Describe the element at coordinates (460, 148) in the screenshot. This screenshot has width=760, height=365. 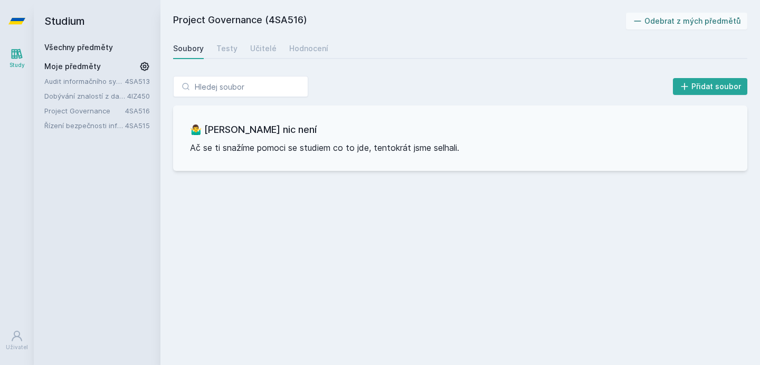
I see `p: Ač se ti snažíme pomoci se studiem co to jde, tentokrát jsme selhali.` at that location.